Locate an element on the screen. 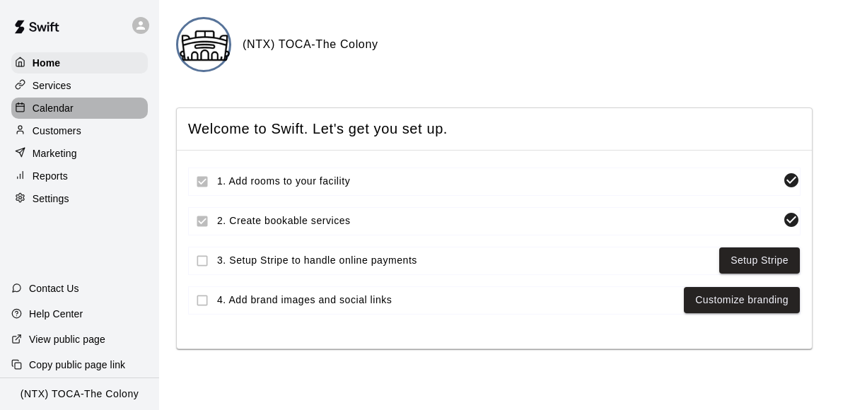 The height and width of the screenshot is (410, 855). a: Calendar is located at coordinates (79, 108).